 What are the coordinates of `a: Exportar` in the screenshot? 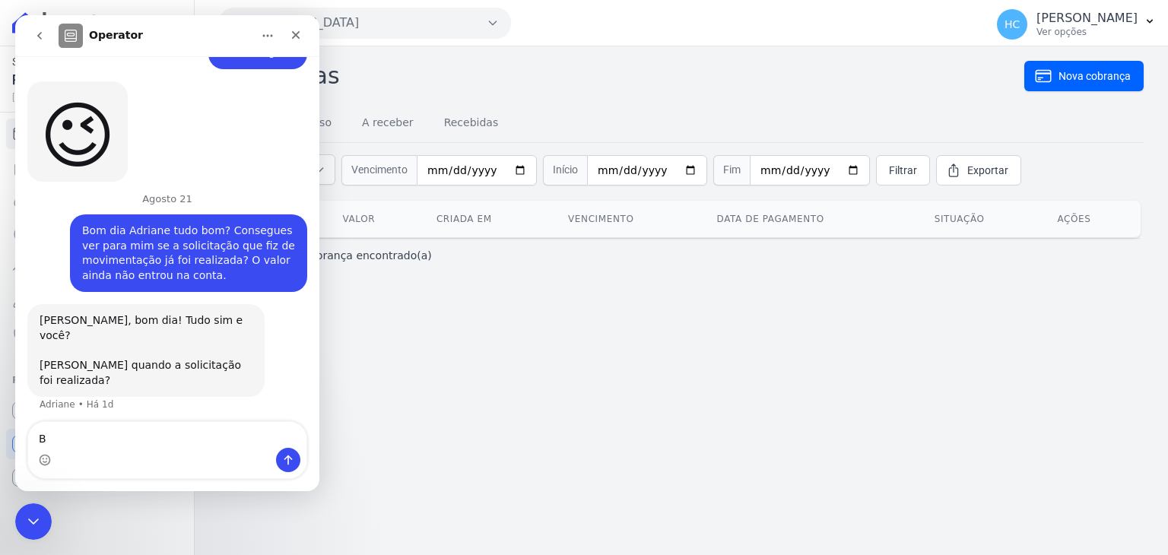 It's located at (979, 170).